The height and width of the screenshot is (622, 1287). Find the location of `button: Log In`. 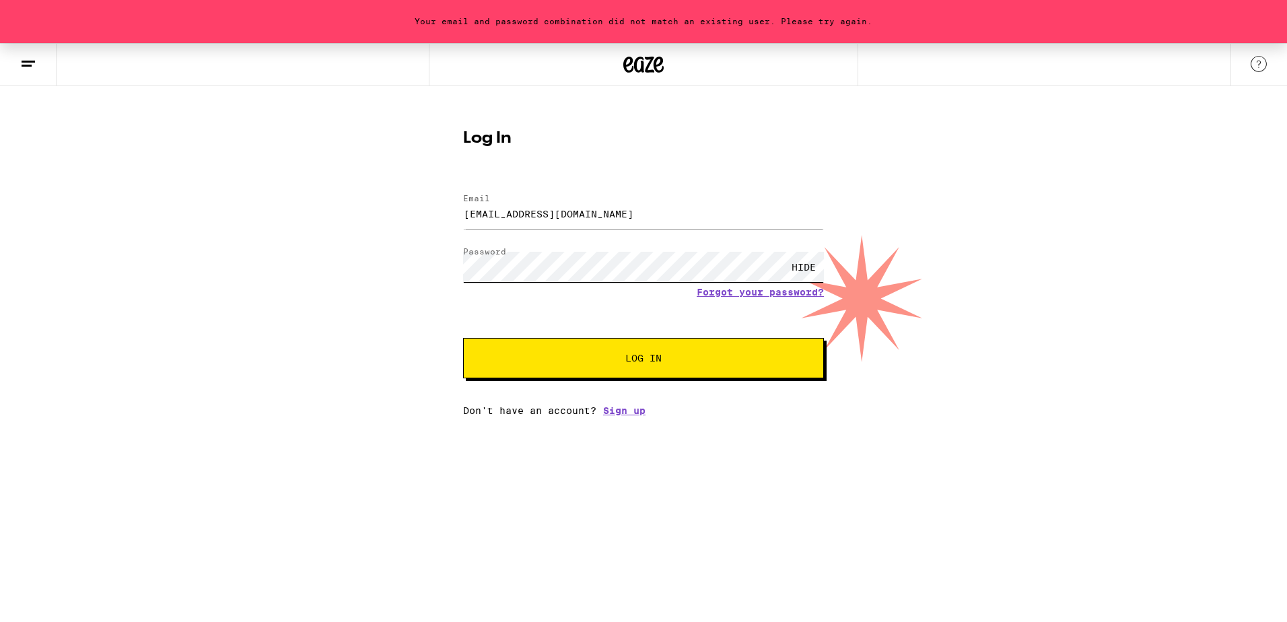

button: Log In is located at coordinates (643, 358).